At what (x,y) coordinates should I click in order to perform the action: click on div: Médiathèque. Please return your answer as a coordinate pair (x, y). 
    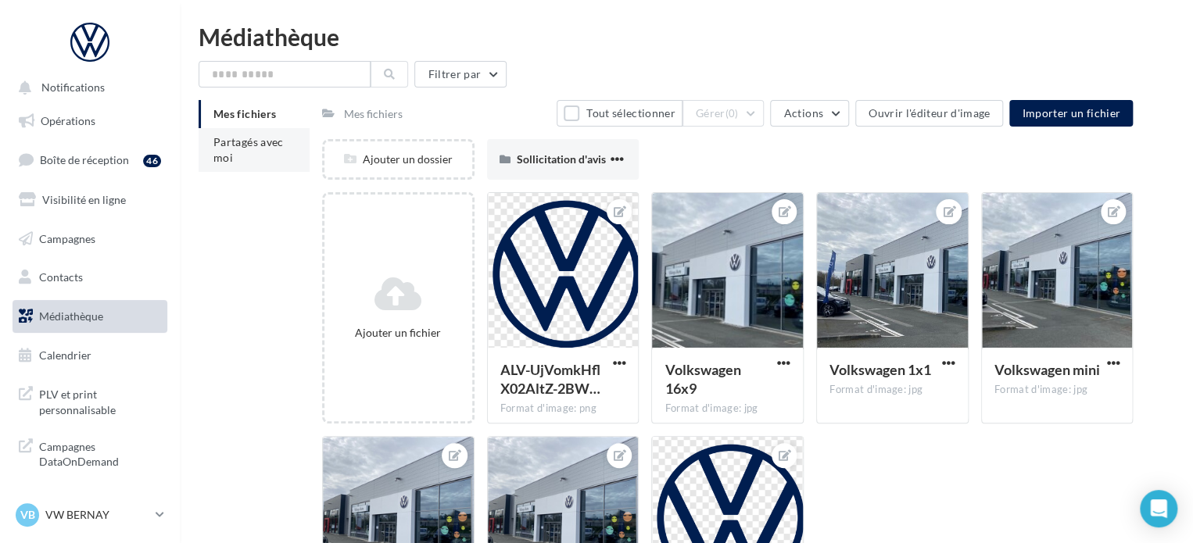
    Looking at the image, I should click on (686, 37).